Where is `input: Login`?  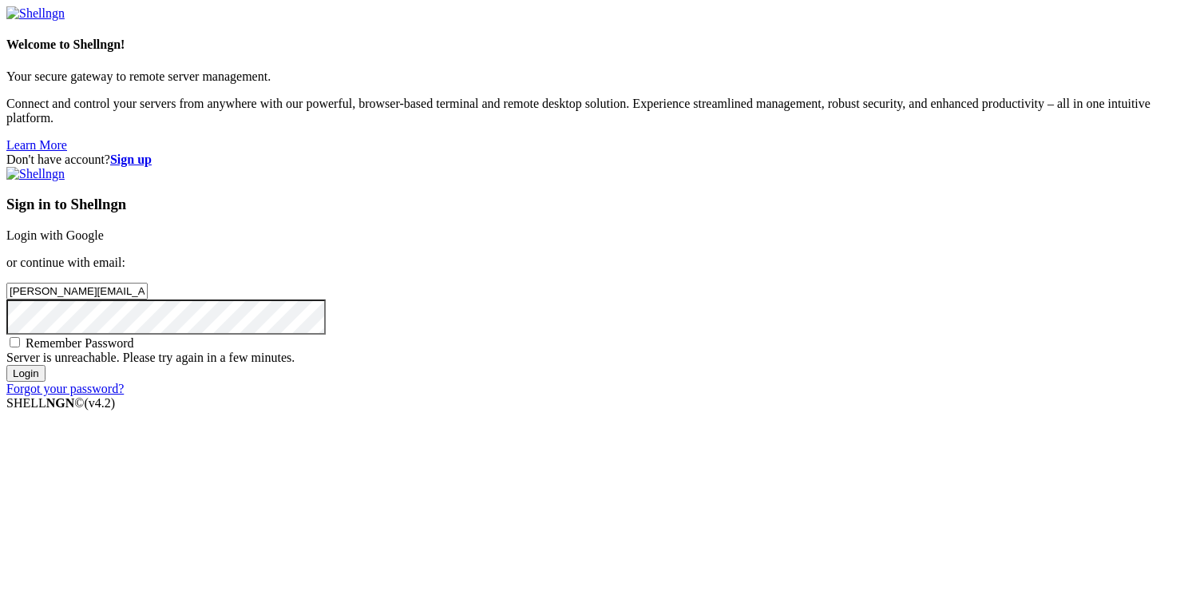
input: Login is located at coordinates (26, 373).